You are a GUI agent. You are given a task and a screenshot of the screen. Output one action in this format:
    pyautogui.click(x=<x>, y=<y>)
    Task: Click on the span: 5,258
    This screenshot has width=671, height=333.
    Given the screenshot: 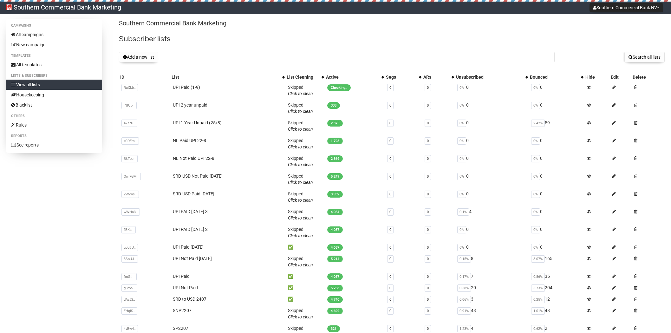 What is the action you would take?
    pyautogui.click(x=335, y=288)
    